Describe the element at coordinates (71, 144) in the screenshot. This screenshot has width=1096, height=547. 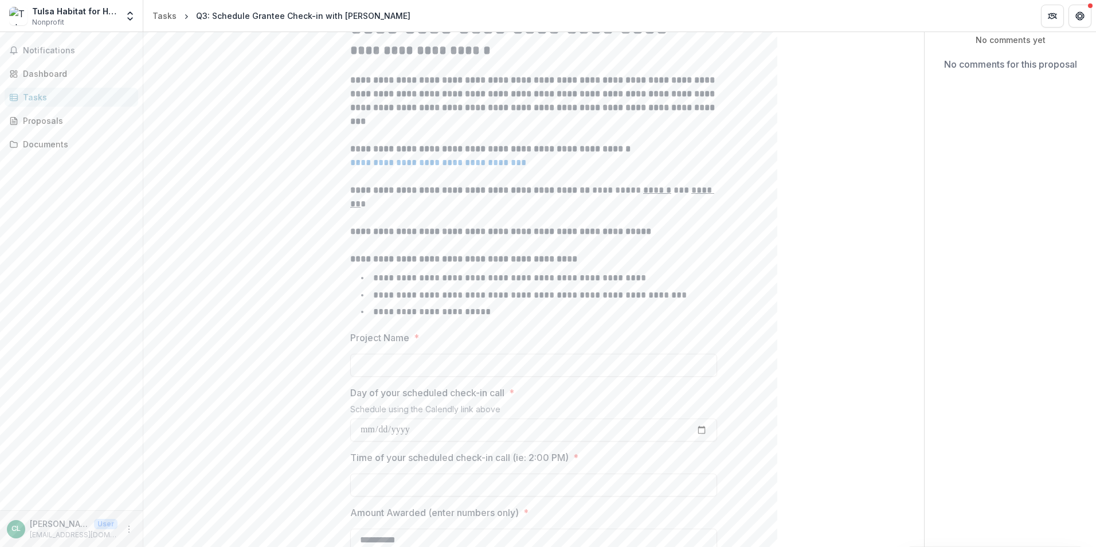
I see `a: Documents` at that location.